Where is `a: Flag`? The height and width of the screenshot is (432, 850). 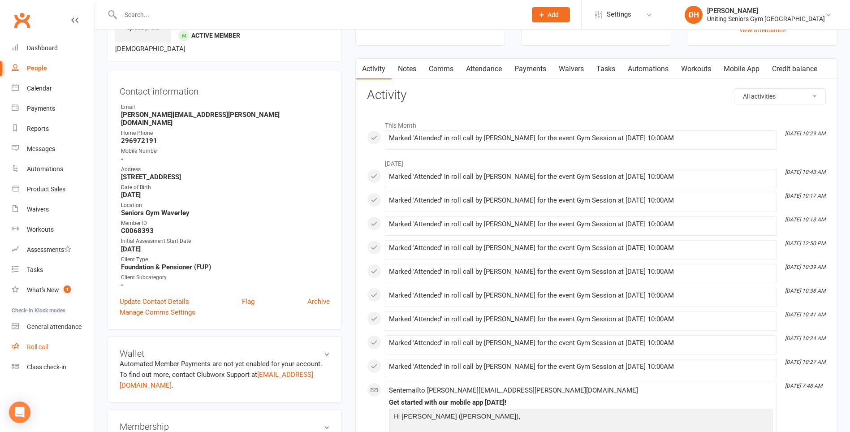
a: Flag is located at coordinates (248, 302).